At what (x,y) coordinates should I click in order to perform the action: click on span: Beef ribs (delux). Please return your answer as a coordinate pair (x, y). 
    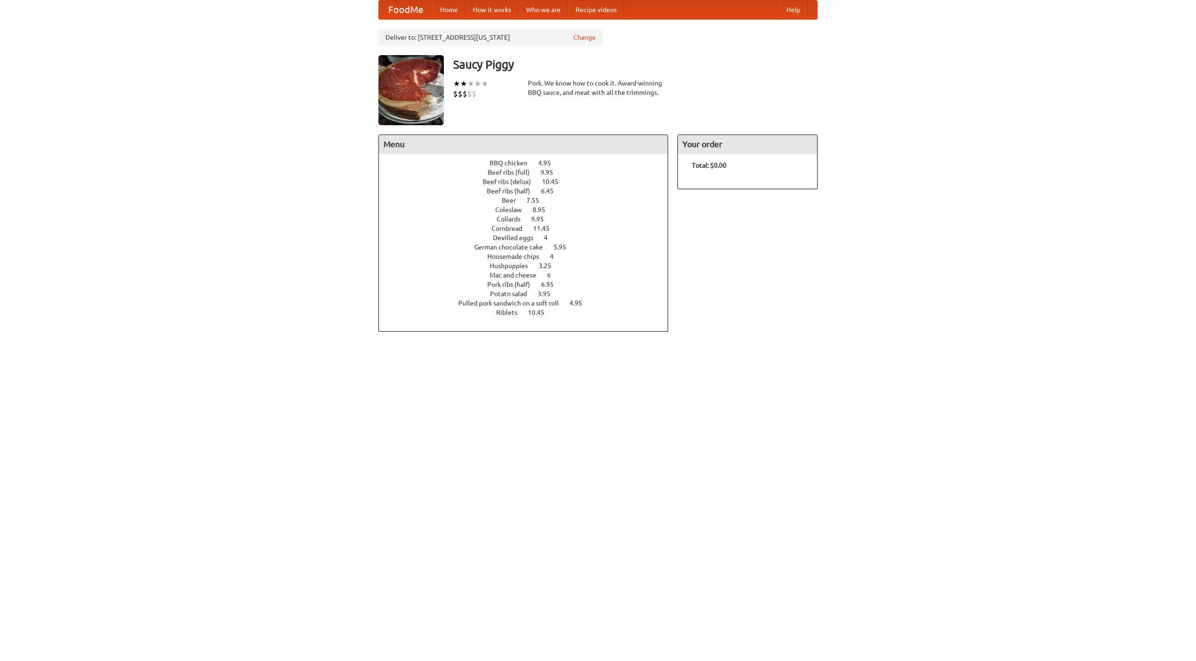
    Looking at the image, I should click on (511, 182).